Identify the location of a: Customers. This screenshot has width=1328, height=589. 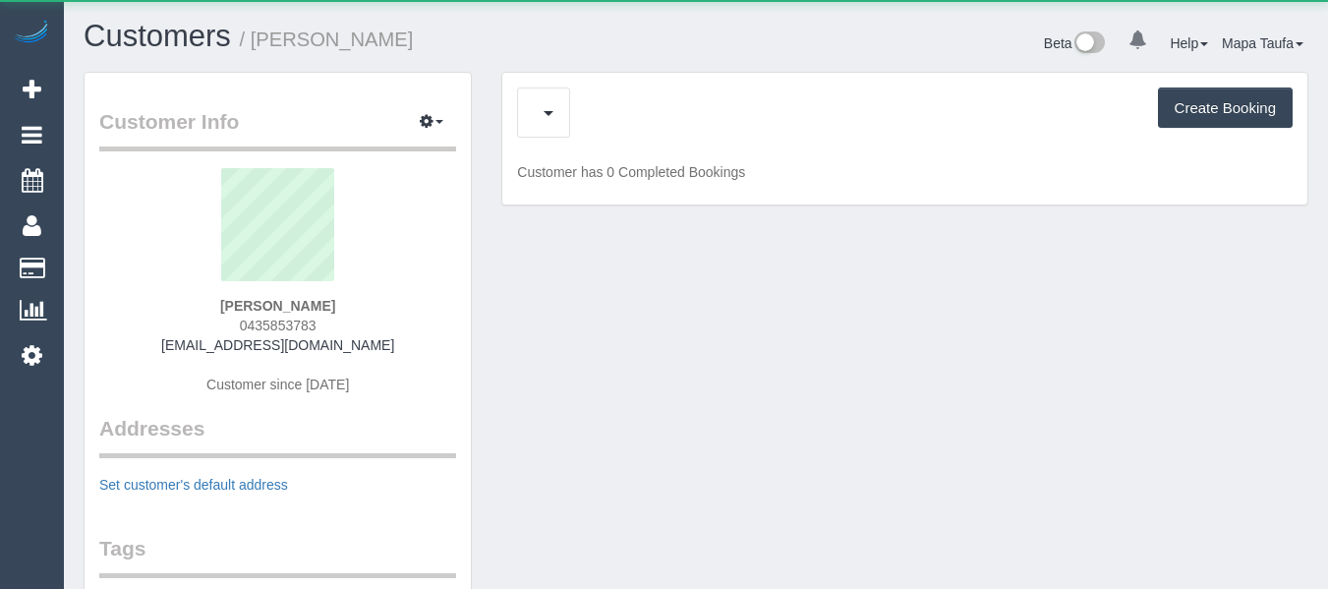
(157, 35).